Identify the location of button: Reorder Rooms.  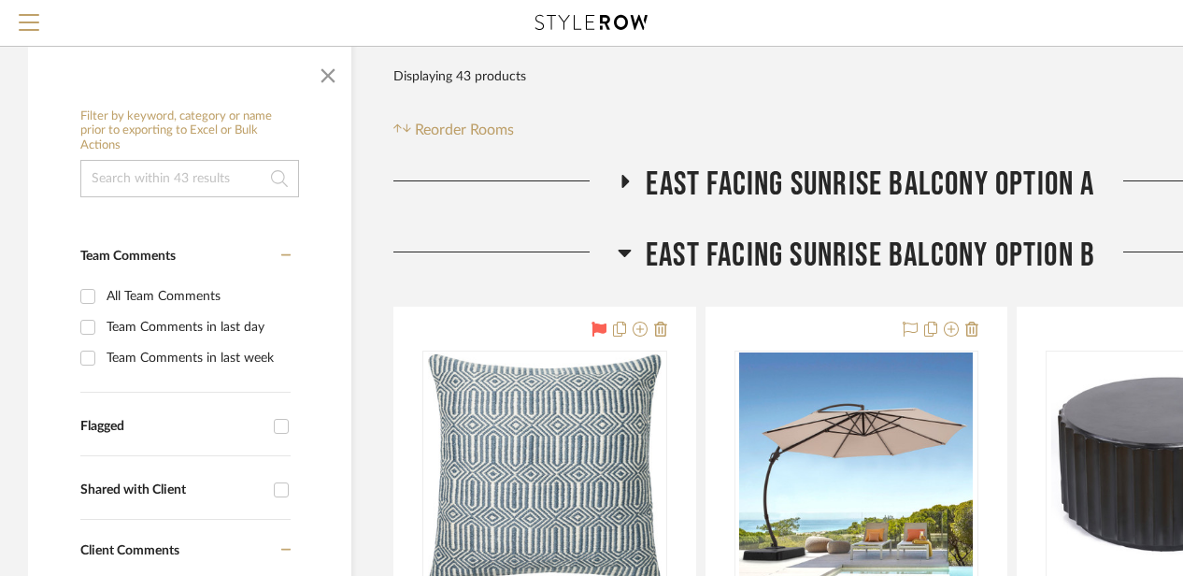
(453, 130).